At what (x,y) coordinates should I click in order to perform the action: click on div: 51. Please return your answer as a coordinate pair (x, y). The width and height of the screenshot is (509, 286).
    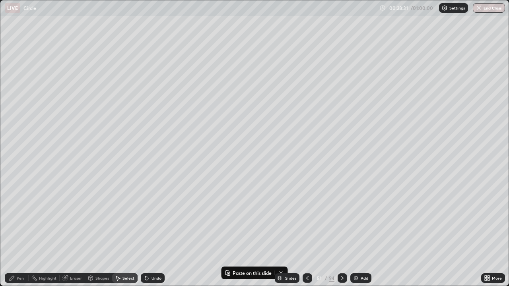
    Looking at the image, I should click on (319, 278).